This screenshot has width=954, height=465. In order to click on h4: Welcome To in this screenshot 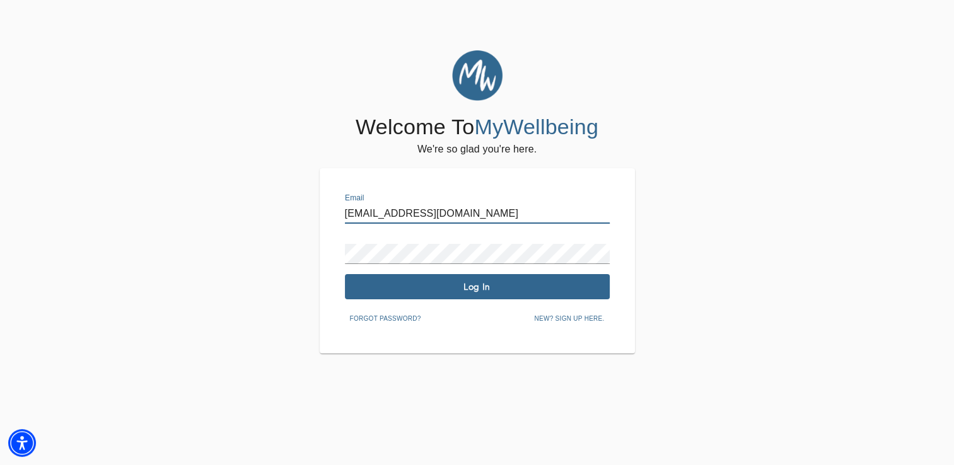, I will do `click(477, 127)`.